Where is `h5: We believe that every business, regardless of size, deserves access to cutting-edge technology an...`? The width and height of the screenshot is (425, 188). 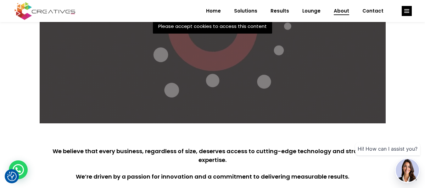 h5: We believe that every business, regardless of size, deserves access to cutting-edge technology an... is located at coordinates (212, 156).